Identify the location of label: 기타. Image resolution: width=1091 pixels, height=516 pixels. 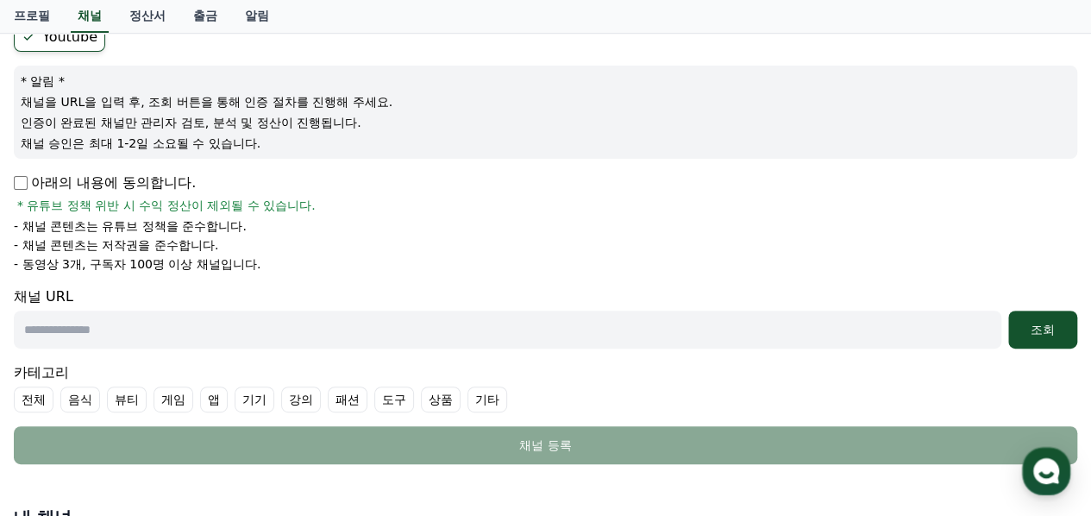
(487, 399).